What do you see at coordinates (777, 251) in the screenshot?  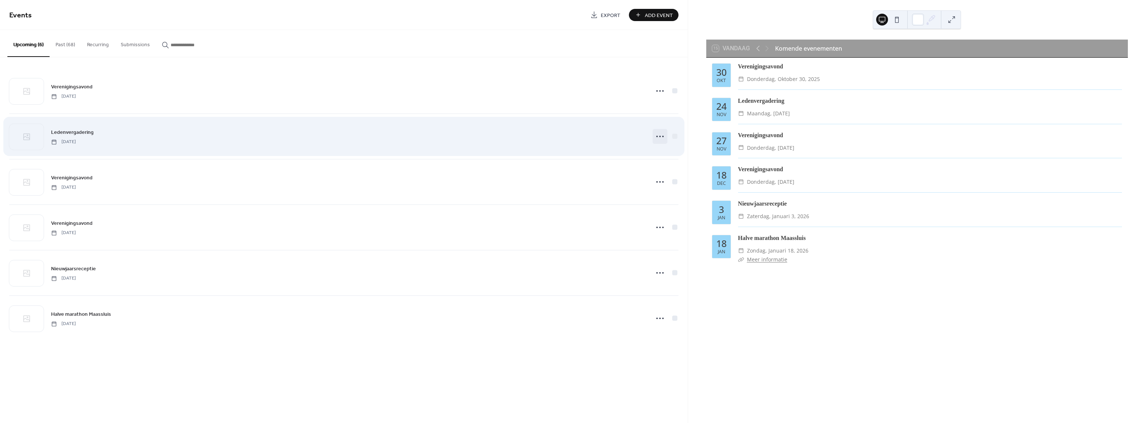 I see `span: zondag, januari 18, 2026` at bounding box center [777, 251].